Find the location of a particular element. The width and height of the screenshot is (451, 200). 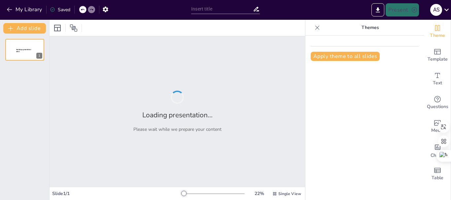

div: Change the overall theme is located at coordinates (437, 32).